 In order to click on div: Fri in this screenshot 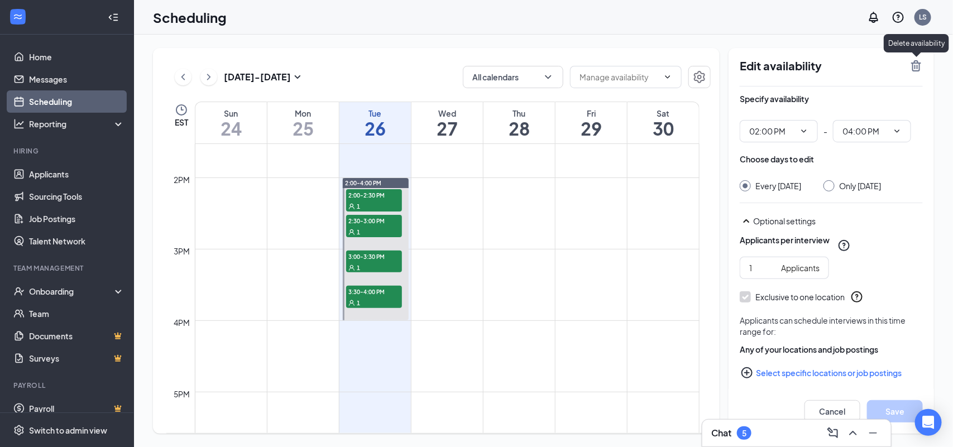, I will do `click(591, 113)`.